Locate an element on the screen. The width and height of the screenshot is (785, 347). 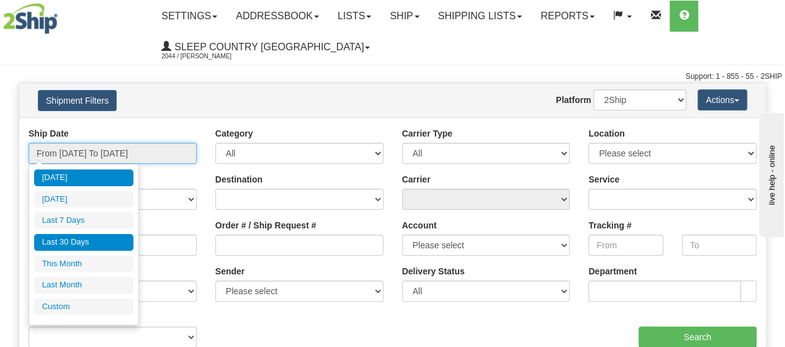
label: Sender is located at coordinates (230, 271).